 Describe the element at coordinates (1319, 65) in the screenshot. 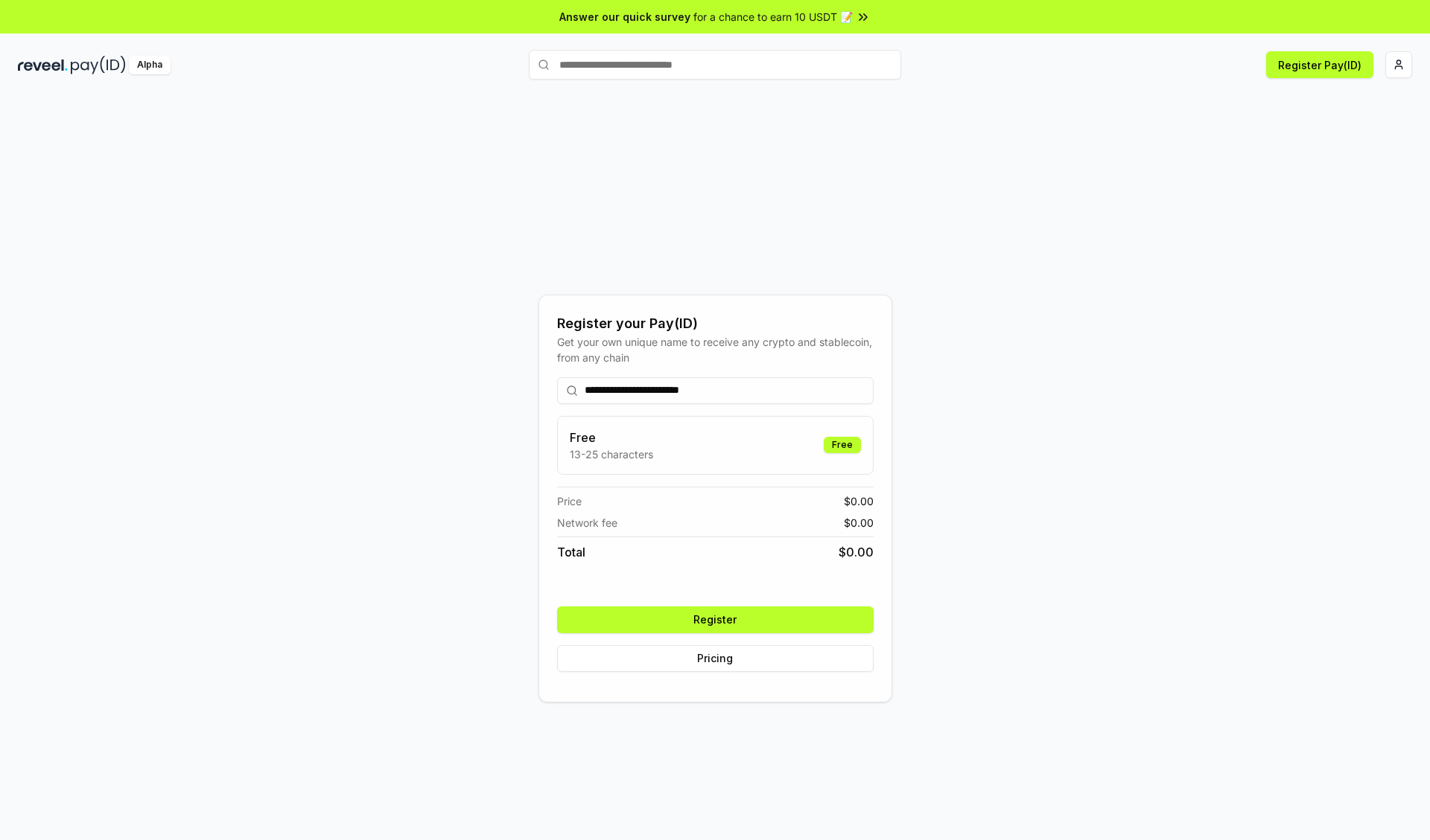

I see `button: Register Pay(ID)` at that location.